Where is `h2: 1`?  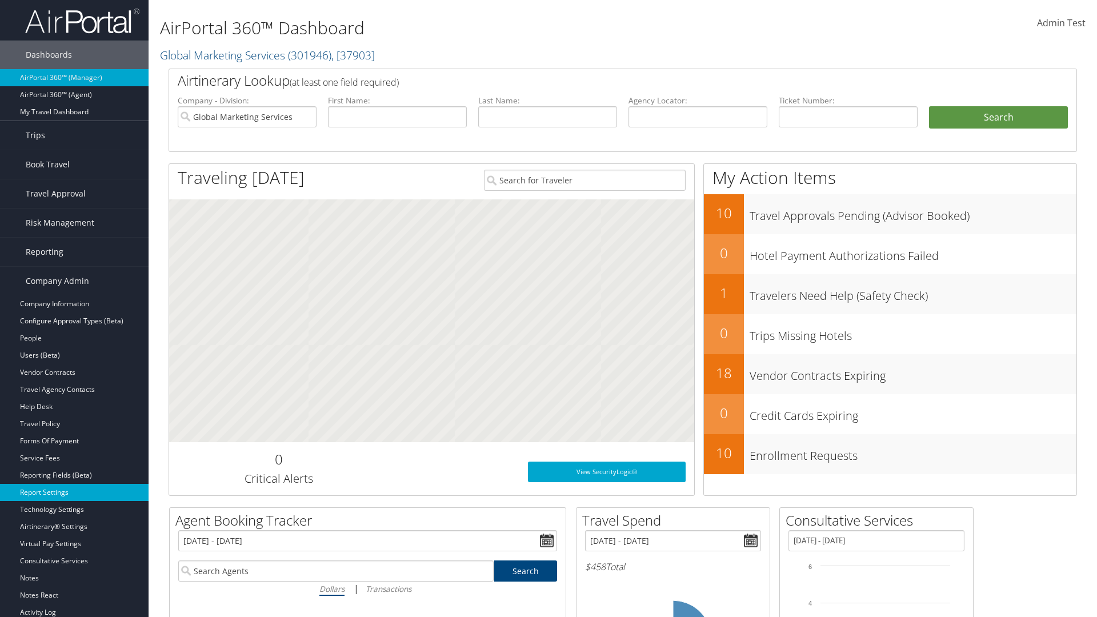
h2: 1 is located at coordinates (724, 293).